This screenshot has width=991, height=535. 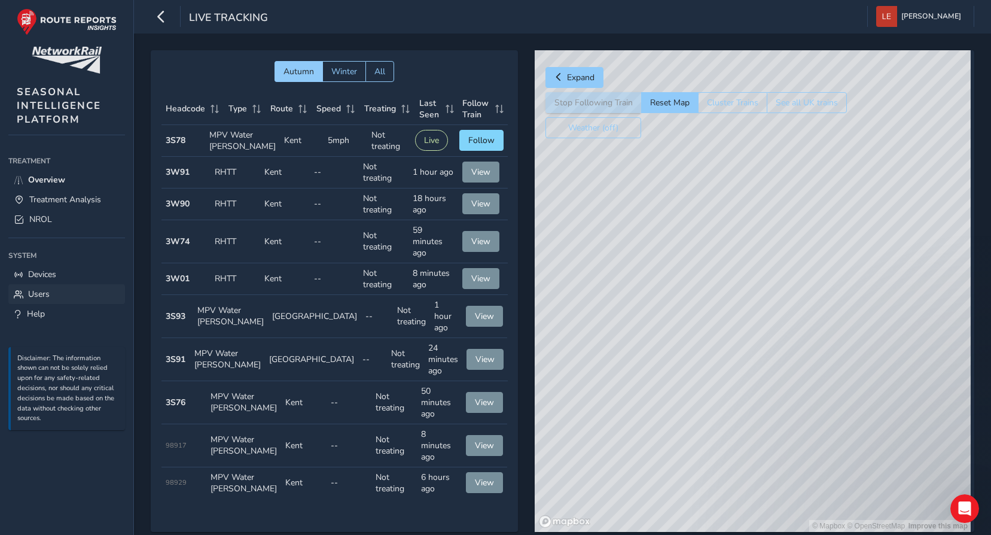 What do you see at coordinates (175, 140) in the screenshot?
I see `strong: 3S78` at bounding box center [175, 140].